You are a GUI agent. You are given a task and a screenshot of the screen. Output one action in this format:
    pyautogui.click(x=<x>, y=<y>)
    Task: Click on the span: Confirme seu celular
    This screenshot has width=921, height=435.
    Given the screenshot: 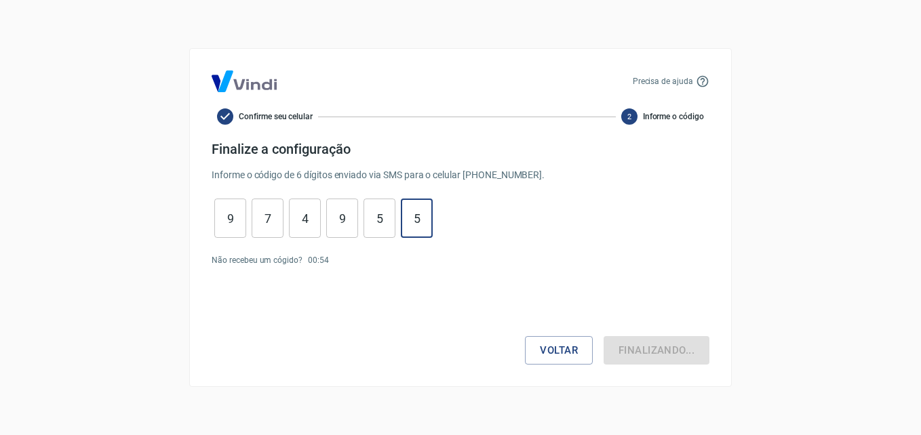 What is the action you would take?
    pyautogui.click(x=275, y=117)
    